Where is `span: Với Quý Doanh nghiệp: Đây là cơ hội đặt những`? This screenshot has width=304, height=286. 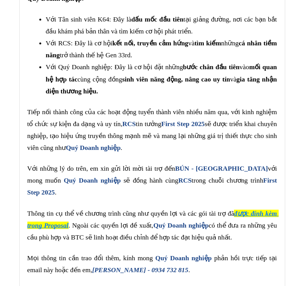
span: Với Quý Doanh nghiệp: Đây là cơ hội đặt những is located at coordinates (114, 67).